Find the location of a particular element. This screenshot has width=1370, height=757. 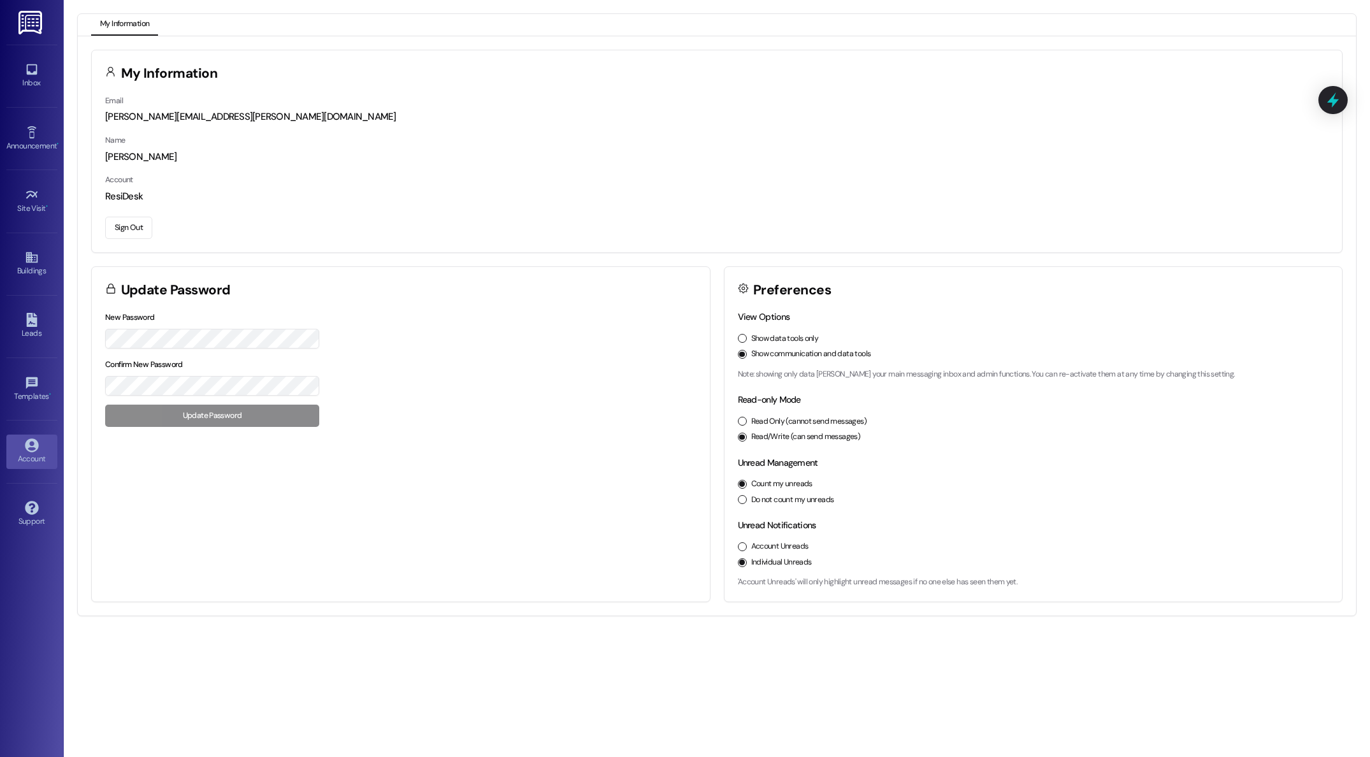

a: Buildings is located at coordinates (32, 264).